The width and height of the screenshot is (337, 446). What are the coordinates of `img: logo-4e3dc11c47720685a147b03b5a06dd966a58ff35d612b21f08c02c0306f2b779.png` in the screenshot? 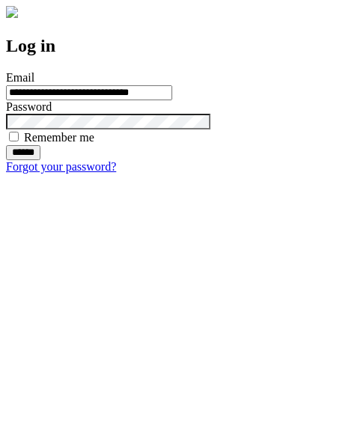 It's located at (12, 12).